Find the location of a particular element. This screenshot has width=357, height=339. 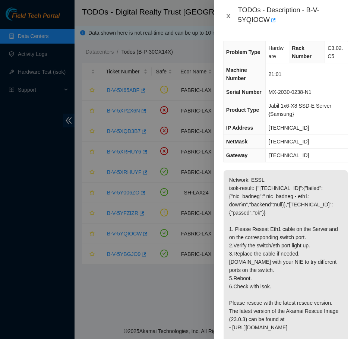

span: Jabil 1x6-X8 SSD-E Server {Samsung} is located at coordinates (299, 110).